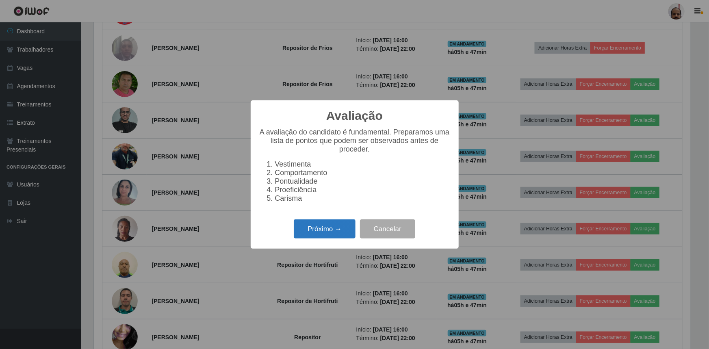  I want to click on button: Cancelar, so click(388, 229).